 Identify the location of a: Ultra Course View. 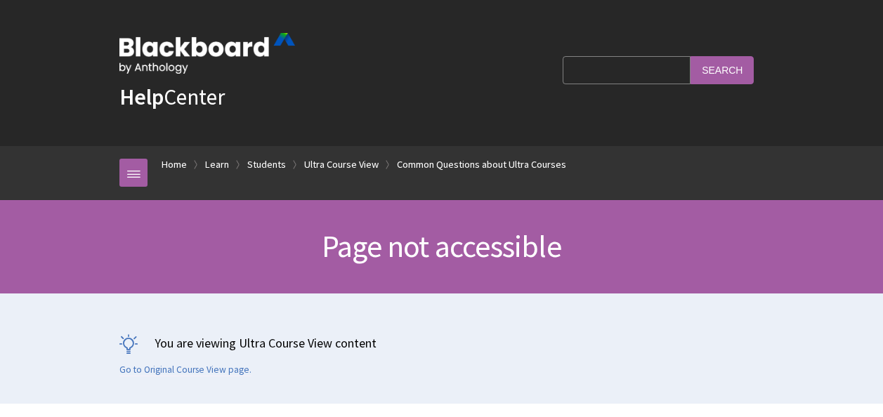
(341, 164).